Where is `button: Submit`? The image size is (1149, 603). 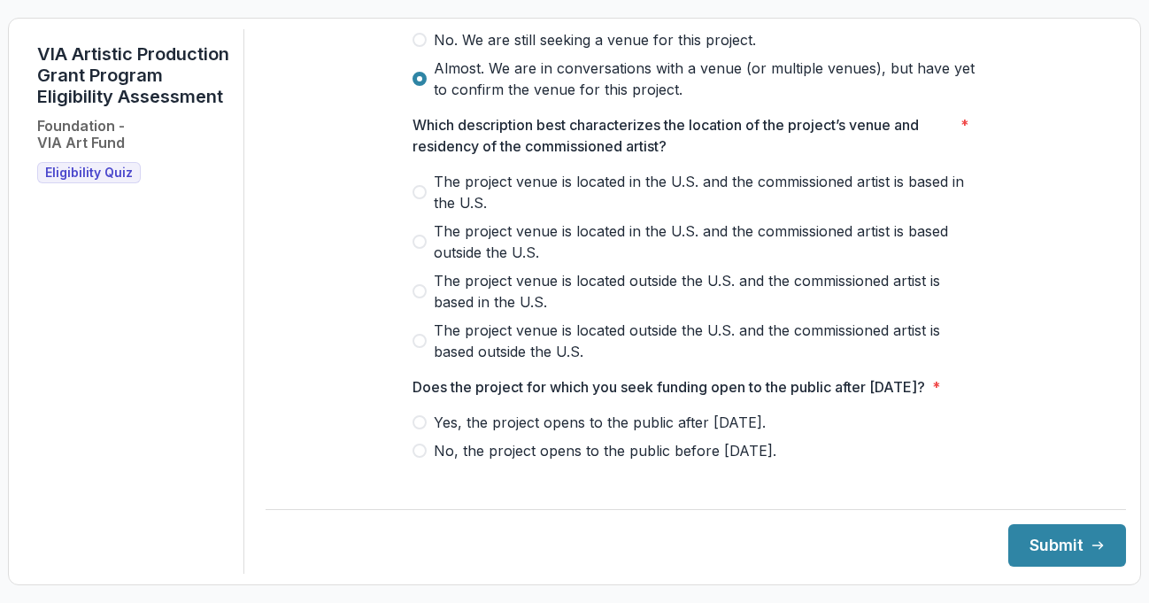 button: Submit is located at coordinates (1066, 545).